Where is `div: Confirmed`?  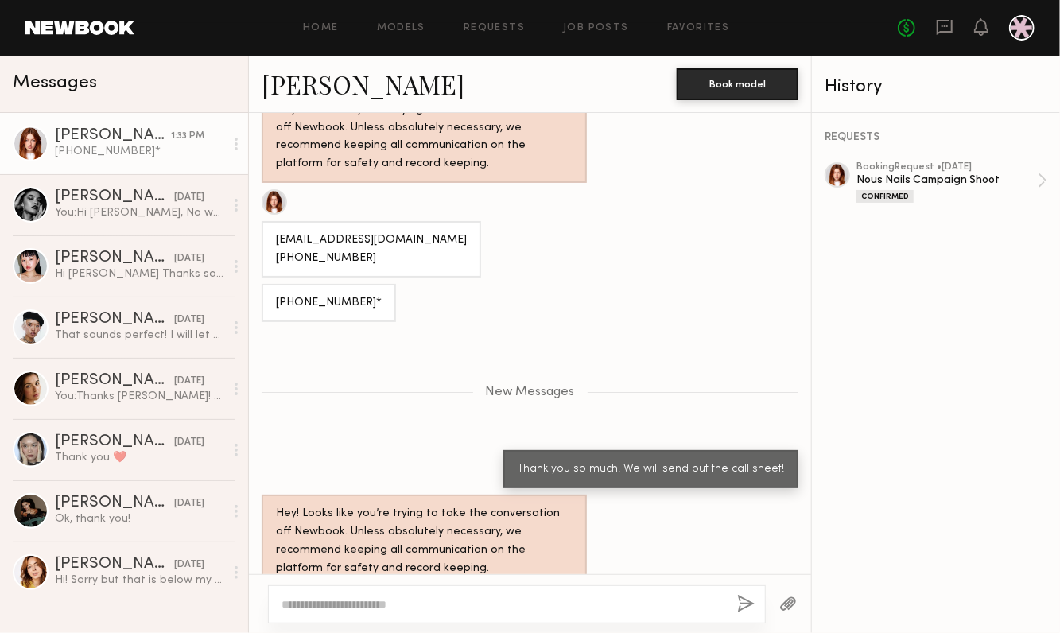 div: Confirmed is located at coordinates (885, 196).